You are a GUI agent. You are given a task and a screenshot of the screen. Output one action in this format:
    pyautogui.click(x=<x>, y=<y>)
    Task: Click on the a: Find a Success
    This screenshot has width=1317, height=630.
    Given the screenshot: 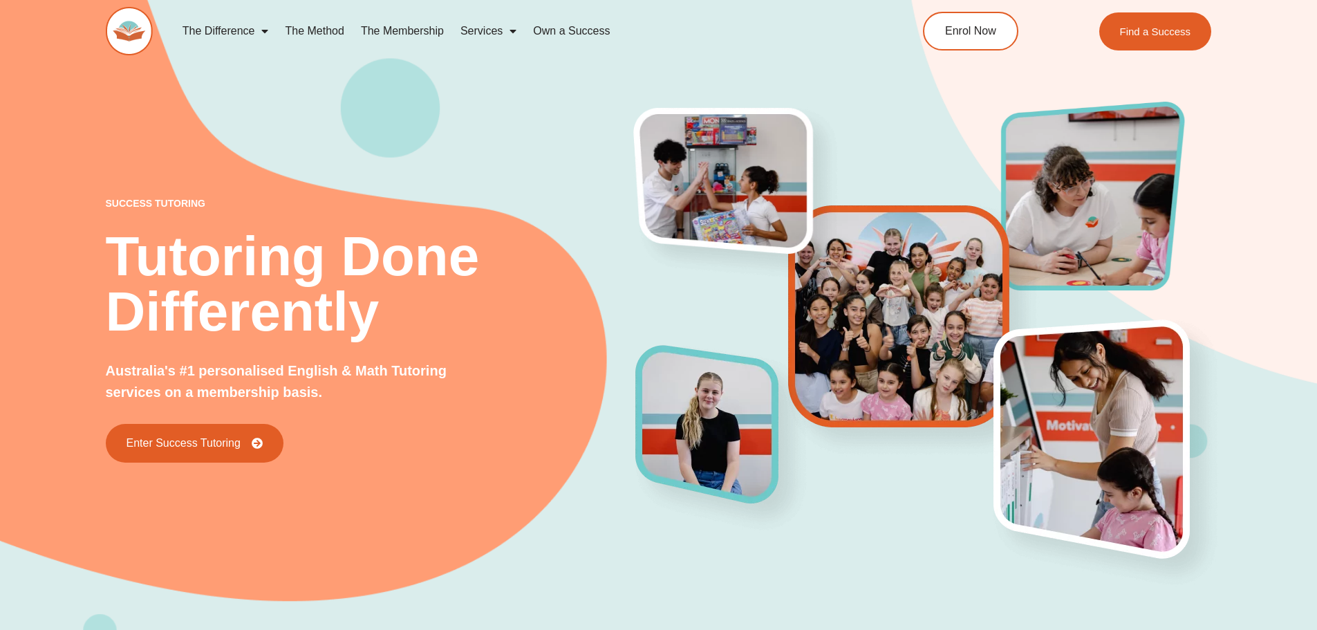 What is the action you would take?
    pyautogui.click(x=1155, y=31)
    